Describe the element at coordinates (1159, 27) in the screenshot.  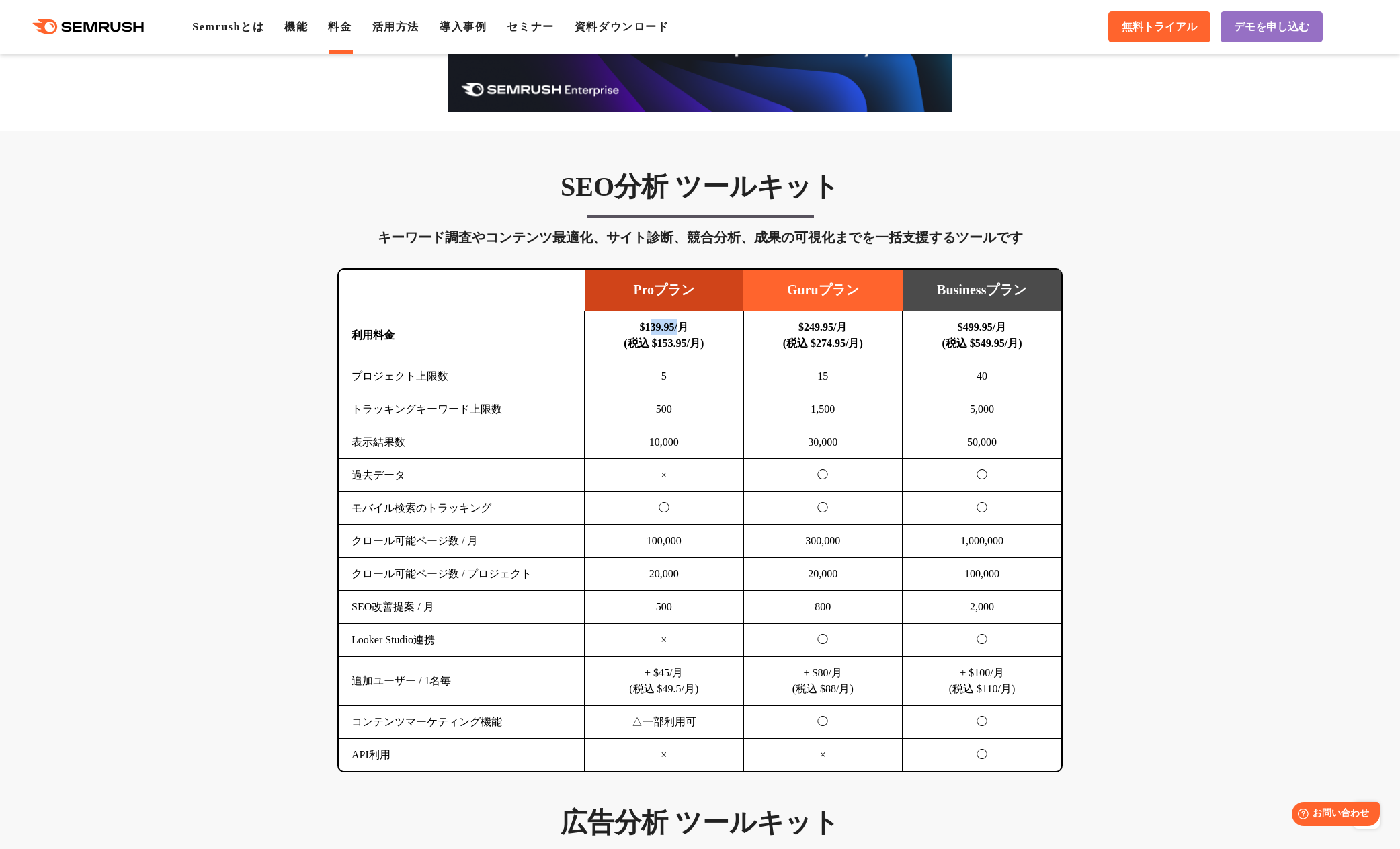
I see `span: 無料トライアル` at that location.